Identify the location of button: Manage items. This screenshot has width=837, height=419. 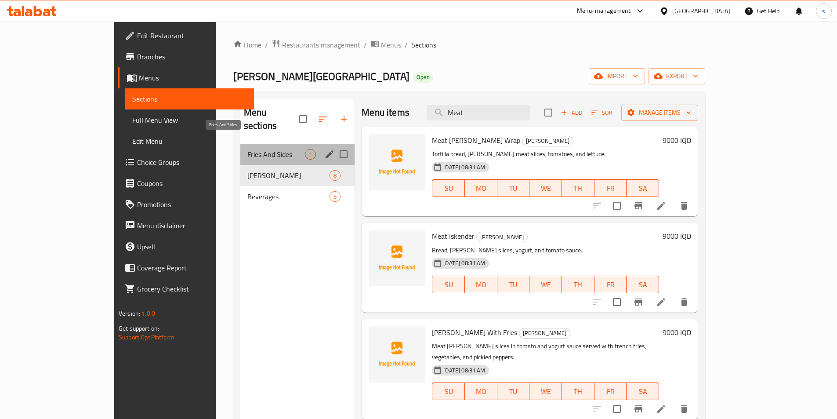
(659, 112).